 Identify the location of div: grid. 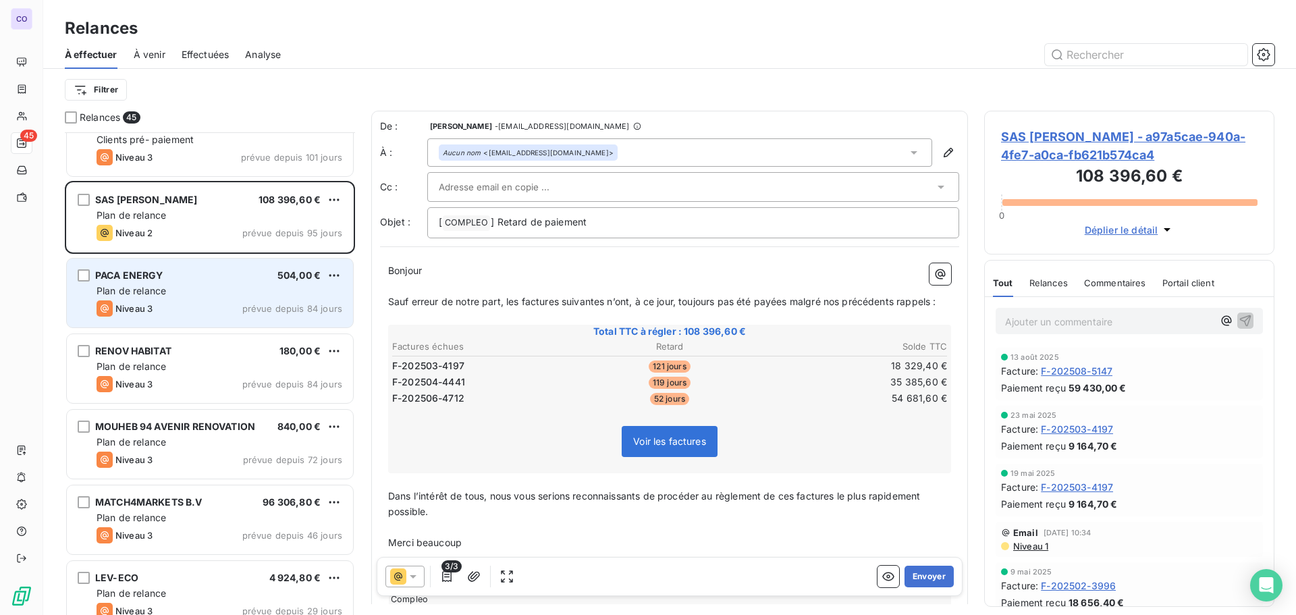
(210, 373).